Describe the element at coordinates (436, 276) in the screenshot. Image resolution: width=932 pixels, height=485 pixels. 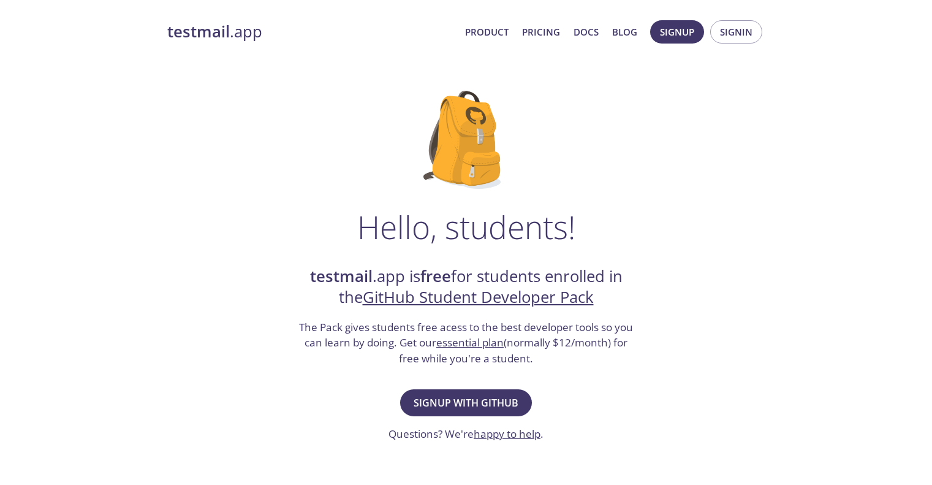
I see `strong: free` at that location.